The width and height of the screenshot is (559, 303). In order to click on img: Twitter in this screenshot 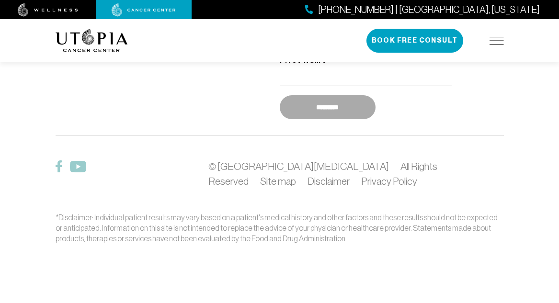, I will do `click(78, 167)`.